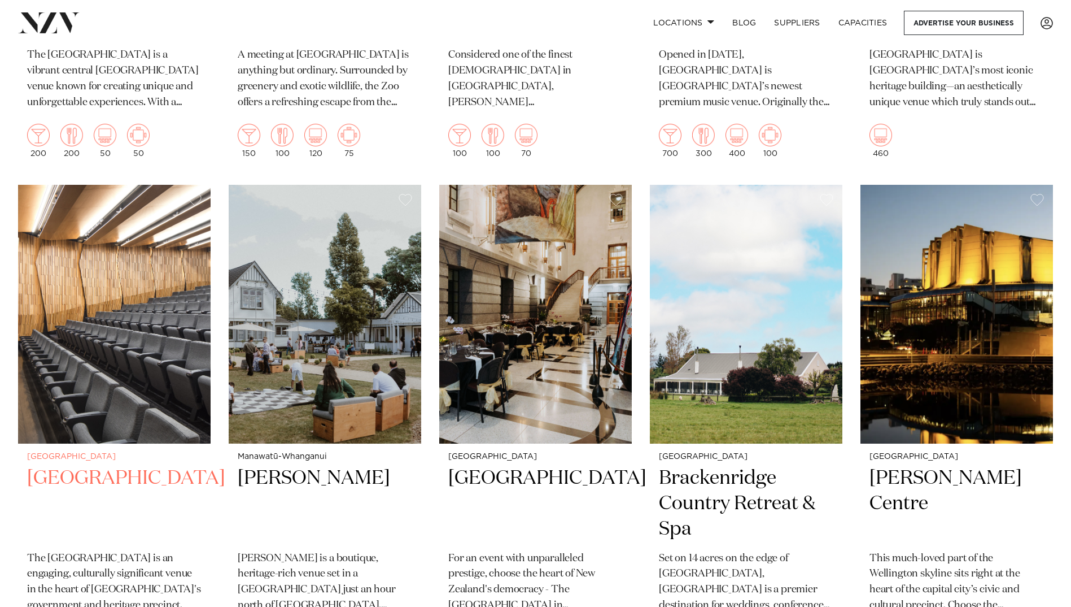  Describe the element at coordinates (797, 23) in the screenshot. I see `a: SUPPLIERS` at that location.